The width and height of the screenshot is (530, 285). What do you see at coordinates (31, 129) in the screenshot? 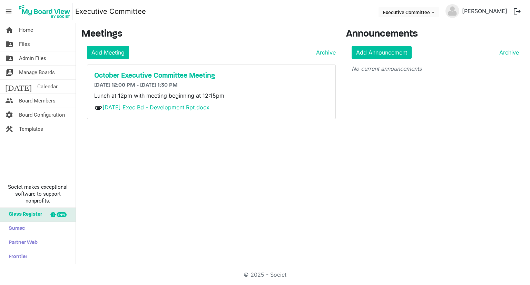
I see `span: Templates` at bounding box center [31, 129].